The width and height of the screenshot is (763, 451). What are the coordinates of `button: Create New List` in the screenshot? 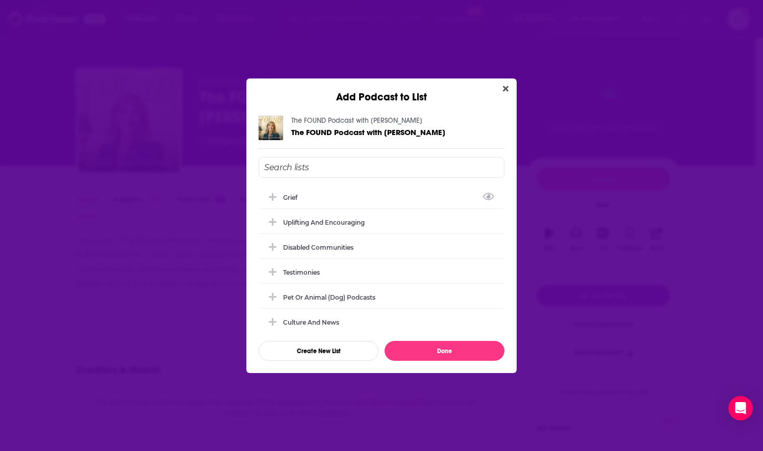 It's located at (318, 351).